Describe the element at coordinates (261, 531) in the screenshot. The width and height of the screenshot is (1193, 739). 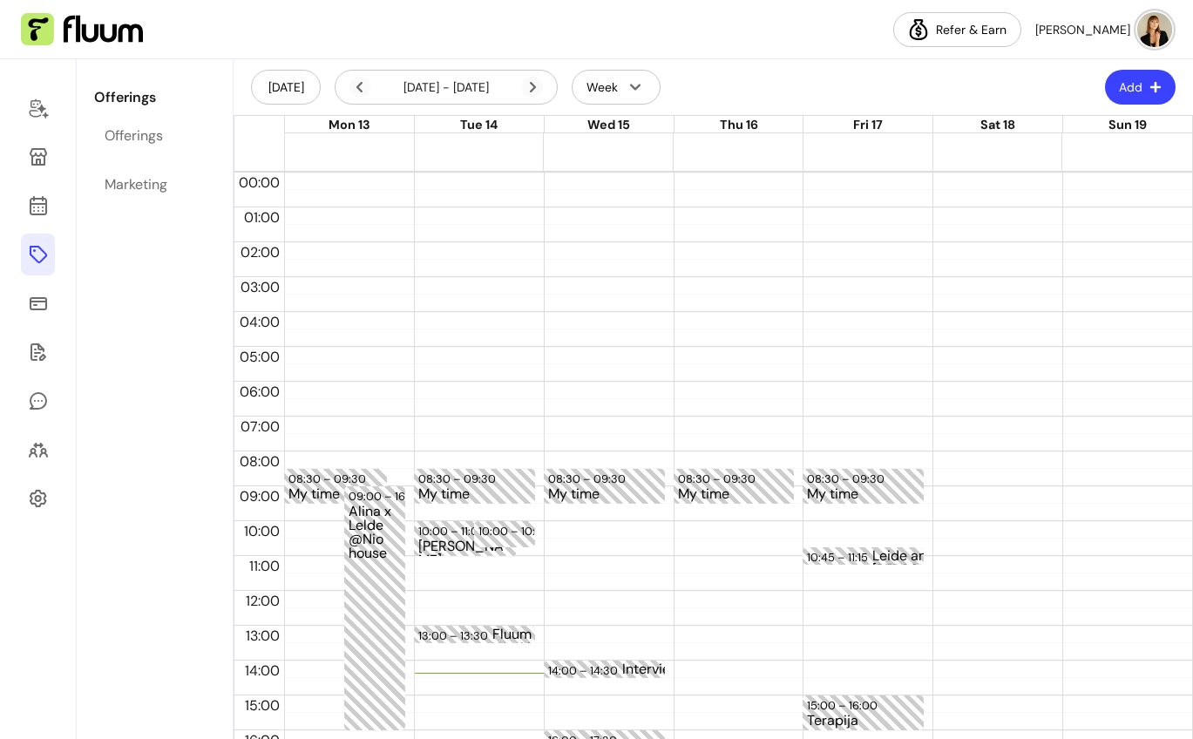
I see `span: 10:00` at that location.